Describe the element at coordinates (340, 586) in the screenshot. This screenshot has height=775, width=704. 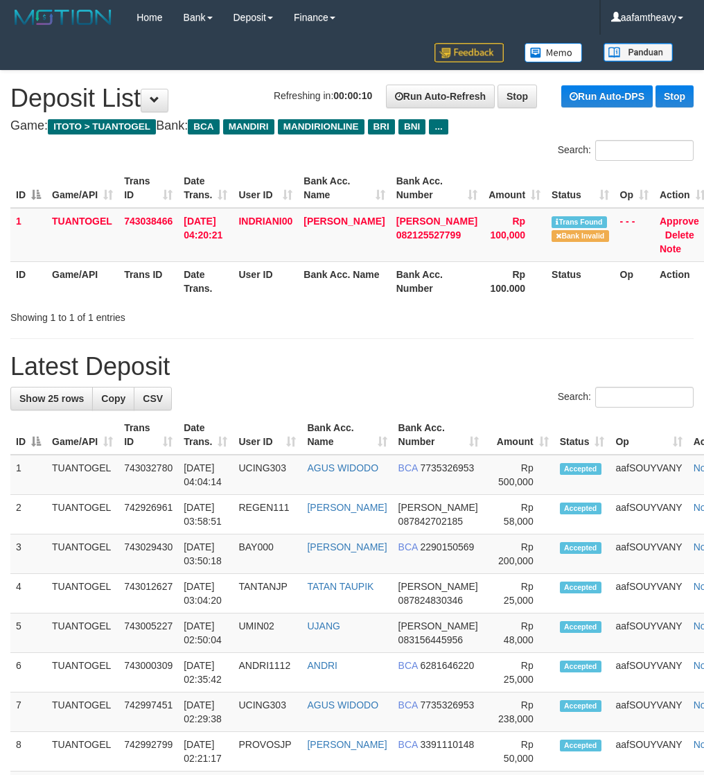
I see `a: TATAN TAUPIK` at that location.